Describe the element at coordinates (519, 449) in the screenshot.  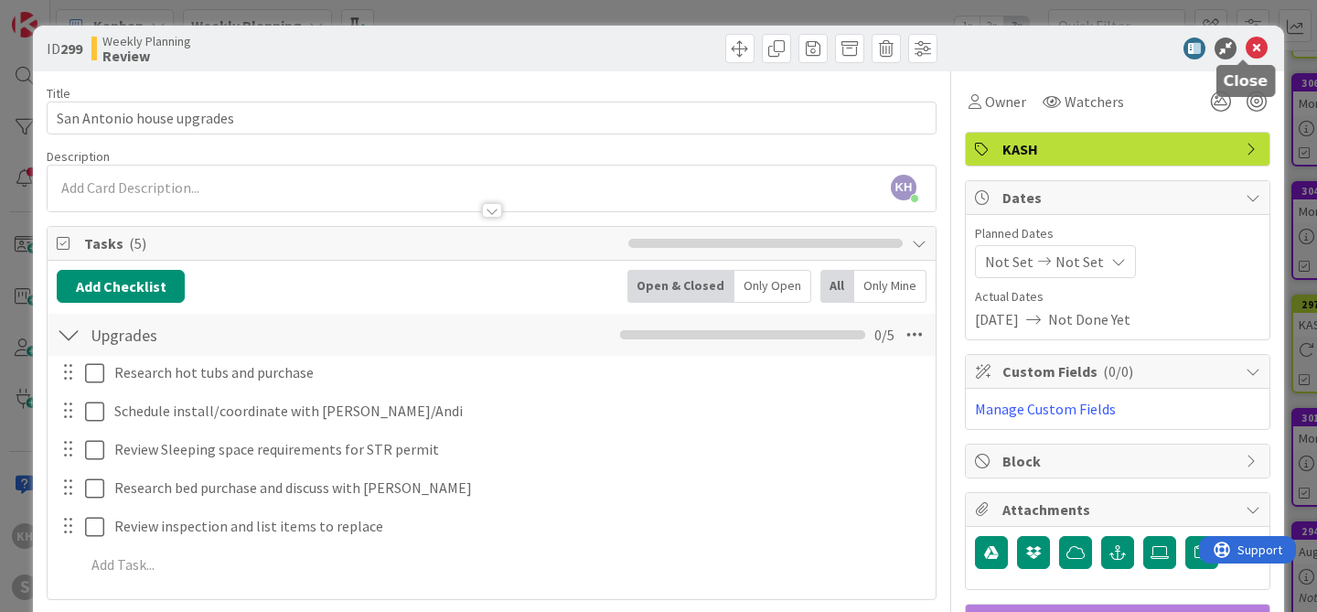
I see `p: Review Sleeping space requirements for STR permit` at that location.